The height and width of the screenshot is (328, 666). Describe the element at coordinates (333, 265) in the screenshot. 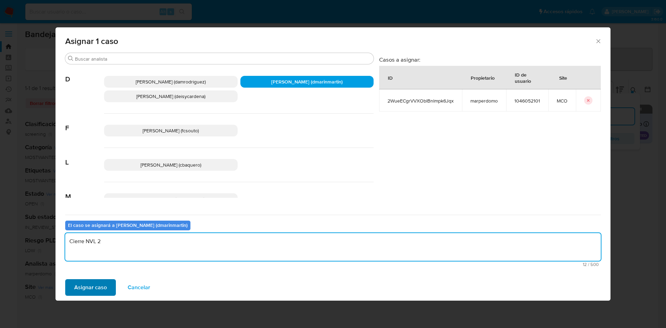

I see `span: Máximo 500 caracteres` at that location.